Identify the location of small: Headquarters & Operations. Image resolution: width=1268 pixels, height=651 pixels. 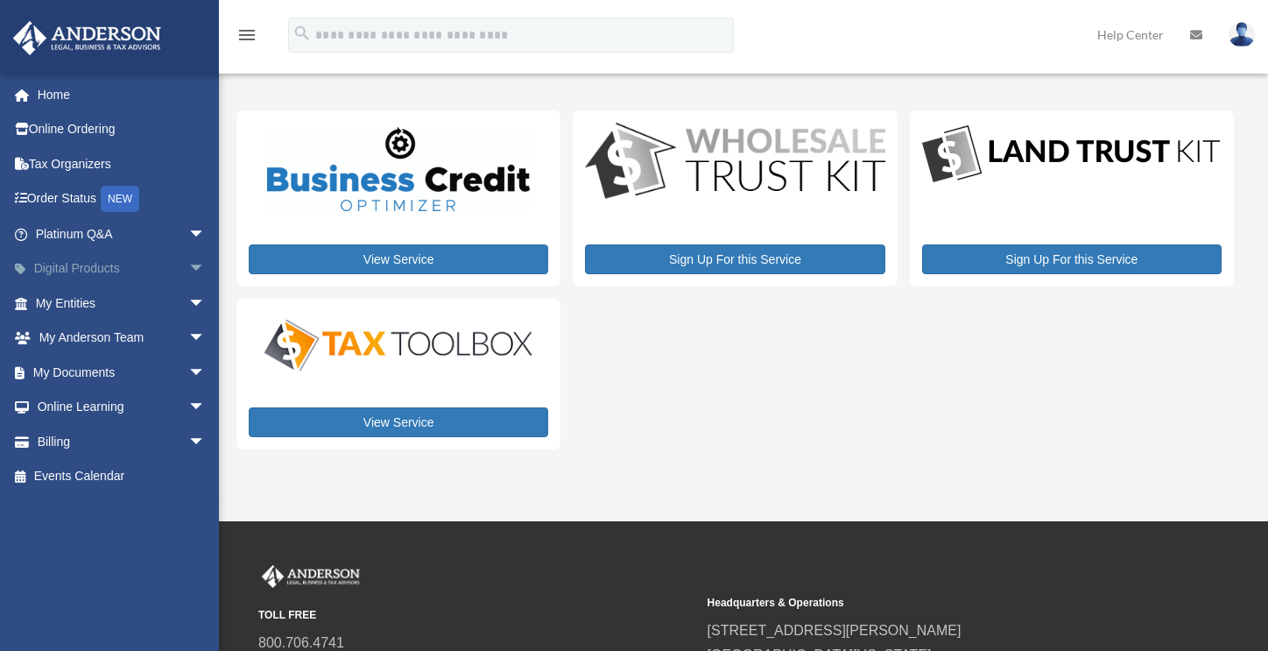
(926, 603).